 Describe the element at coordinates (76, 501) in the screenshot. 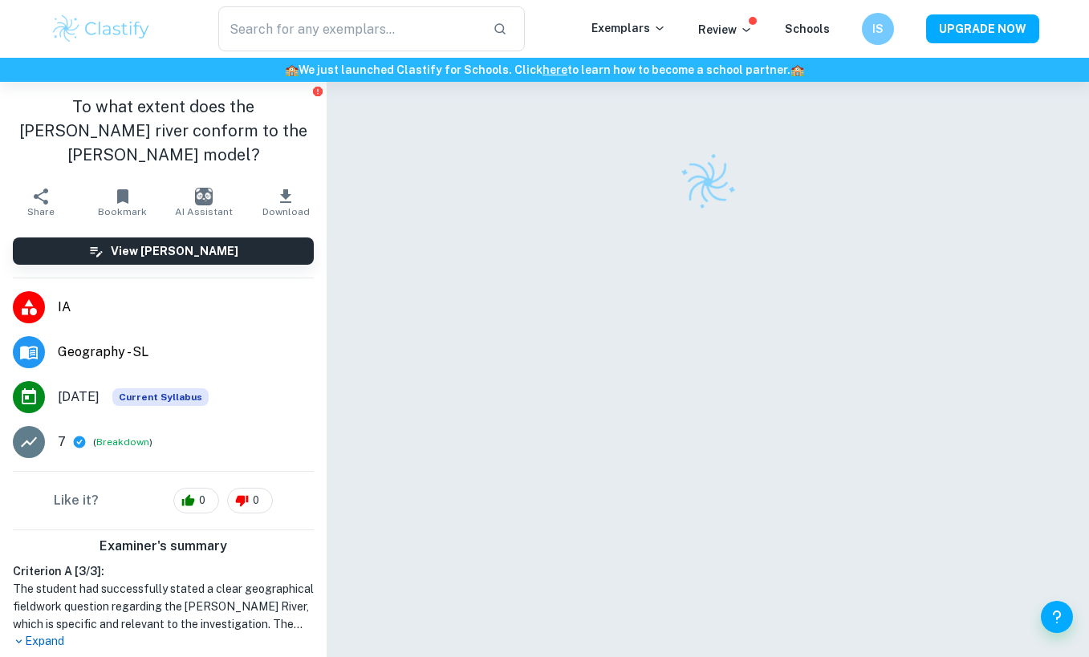

I see `h6: Like it?` at that location.